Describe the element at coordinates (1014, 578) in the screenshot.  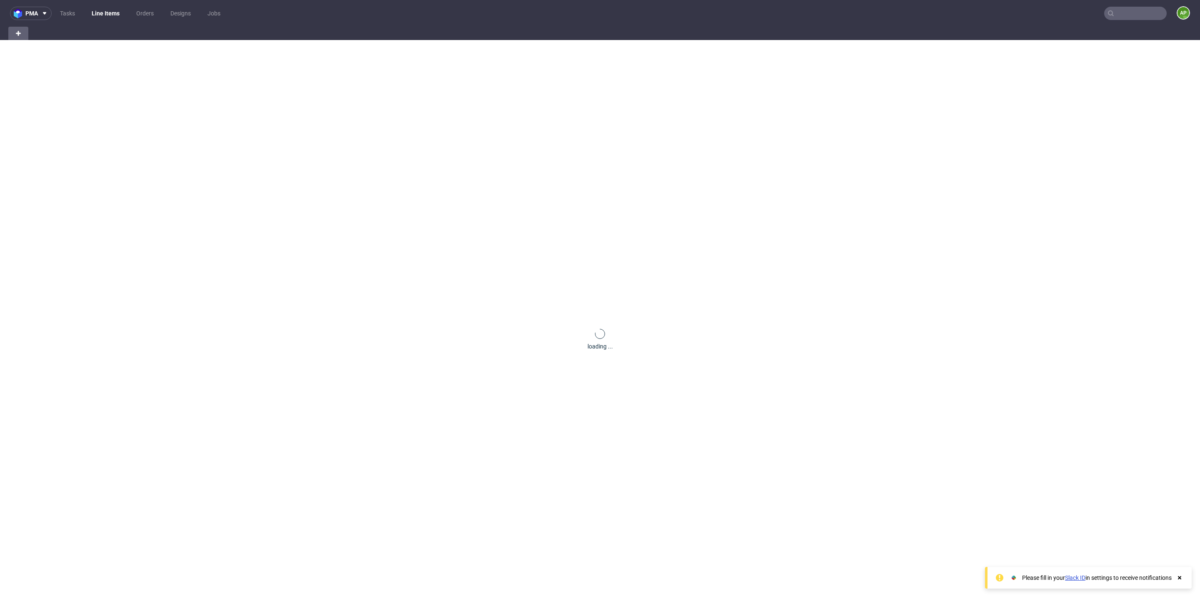
I see `img: Slack` at that location.